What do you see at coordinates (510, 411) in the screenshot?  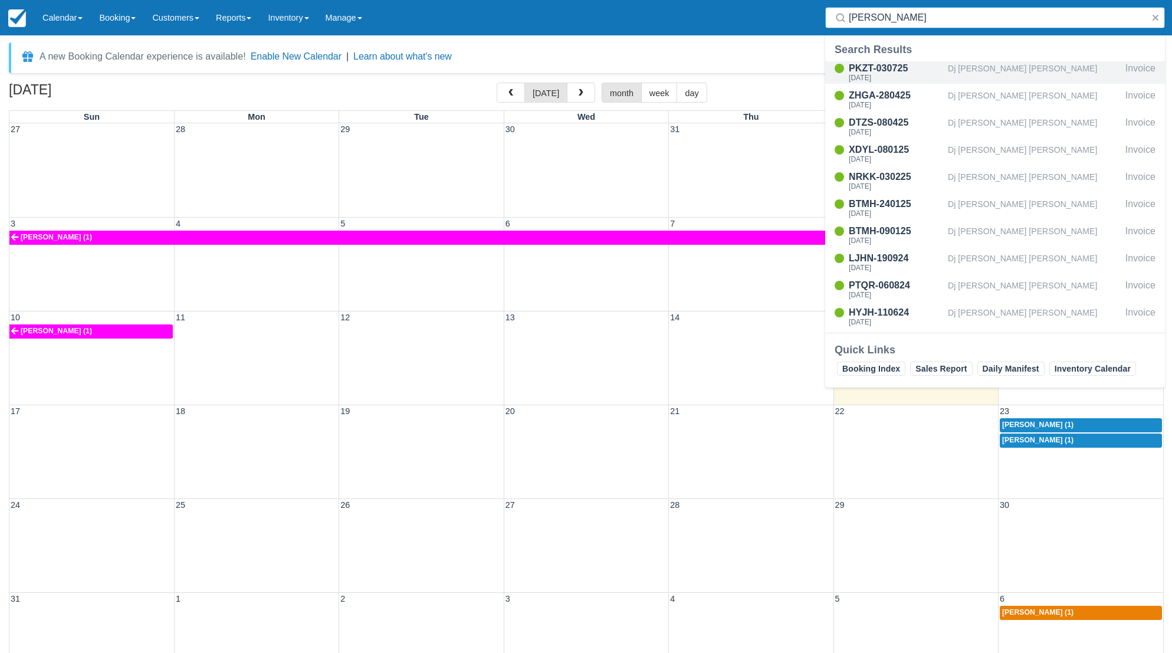 I see `span: 20` at bounding box center [510, 411].